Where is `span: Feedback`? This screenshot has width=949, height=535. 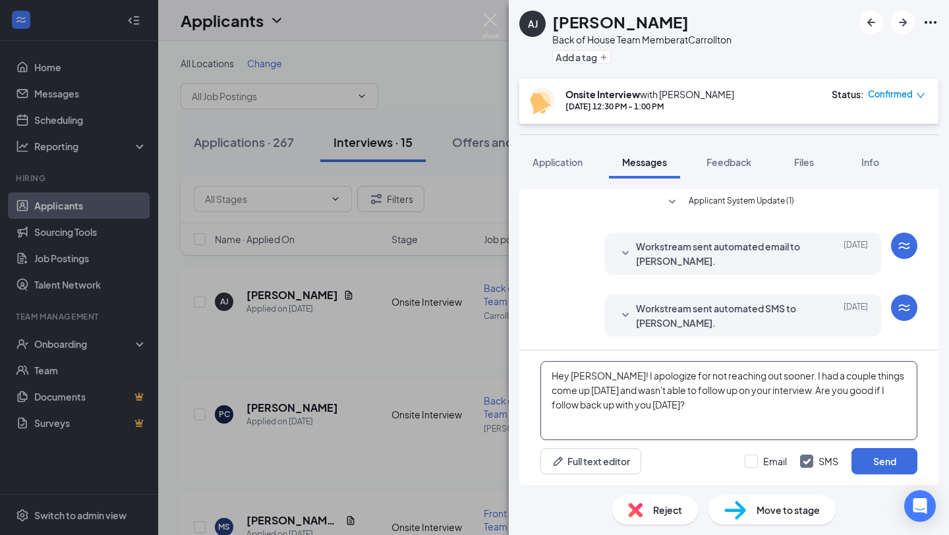 span: Feedback is located at coordinates (729, 162).